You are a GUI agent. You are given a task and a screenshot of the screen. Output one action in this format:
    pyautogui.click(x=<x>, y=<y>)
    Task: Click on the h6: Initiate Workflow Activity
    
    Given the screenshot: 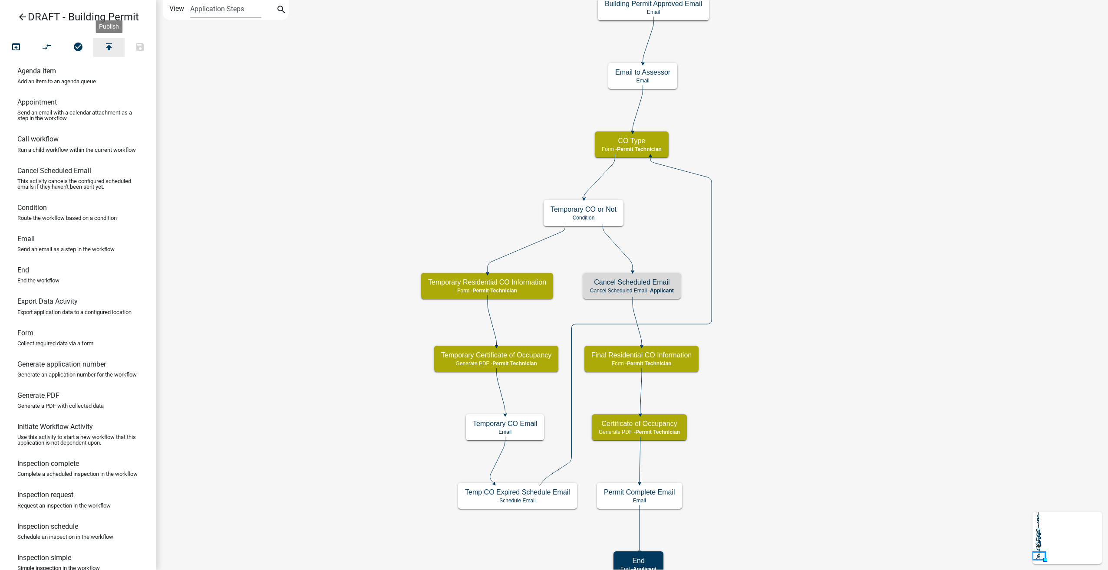 What is the action you would take?
    pyautogui.click(x=55, y=427)
    